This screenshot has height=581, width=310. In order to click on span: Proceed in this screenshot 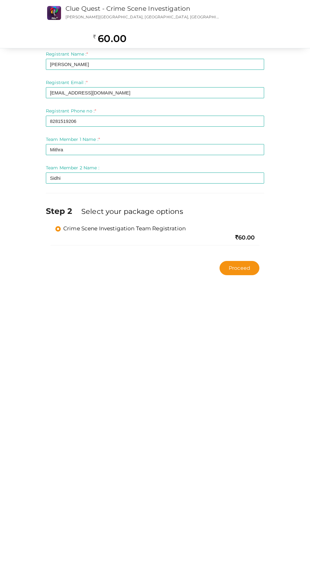, I will do `click(239, 268)`.